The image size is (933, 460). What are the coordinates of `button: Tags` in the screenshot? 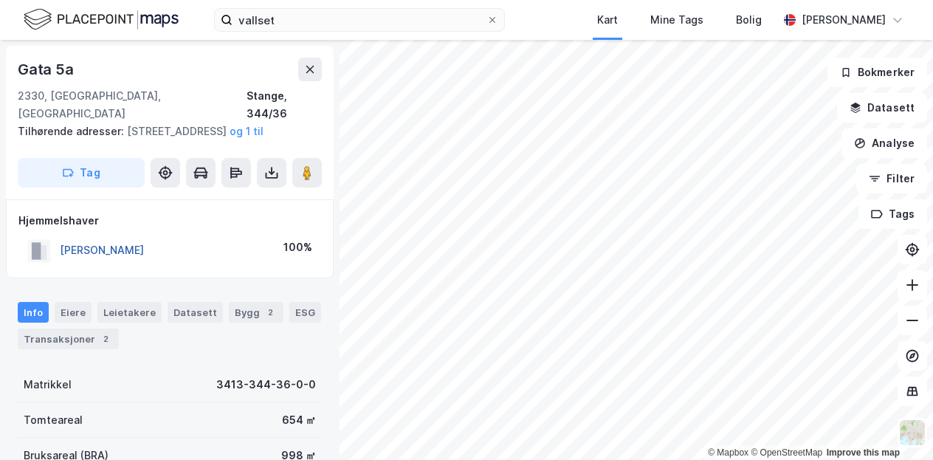 It's located at (892, 214).